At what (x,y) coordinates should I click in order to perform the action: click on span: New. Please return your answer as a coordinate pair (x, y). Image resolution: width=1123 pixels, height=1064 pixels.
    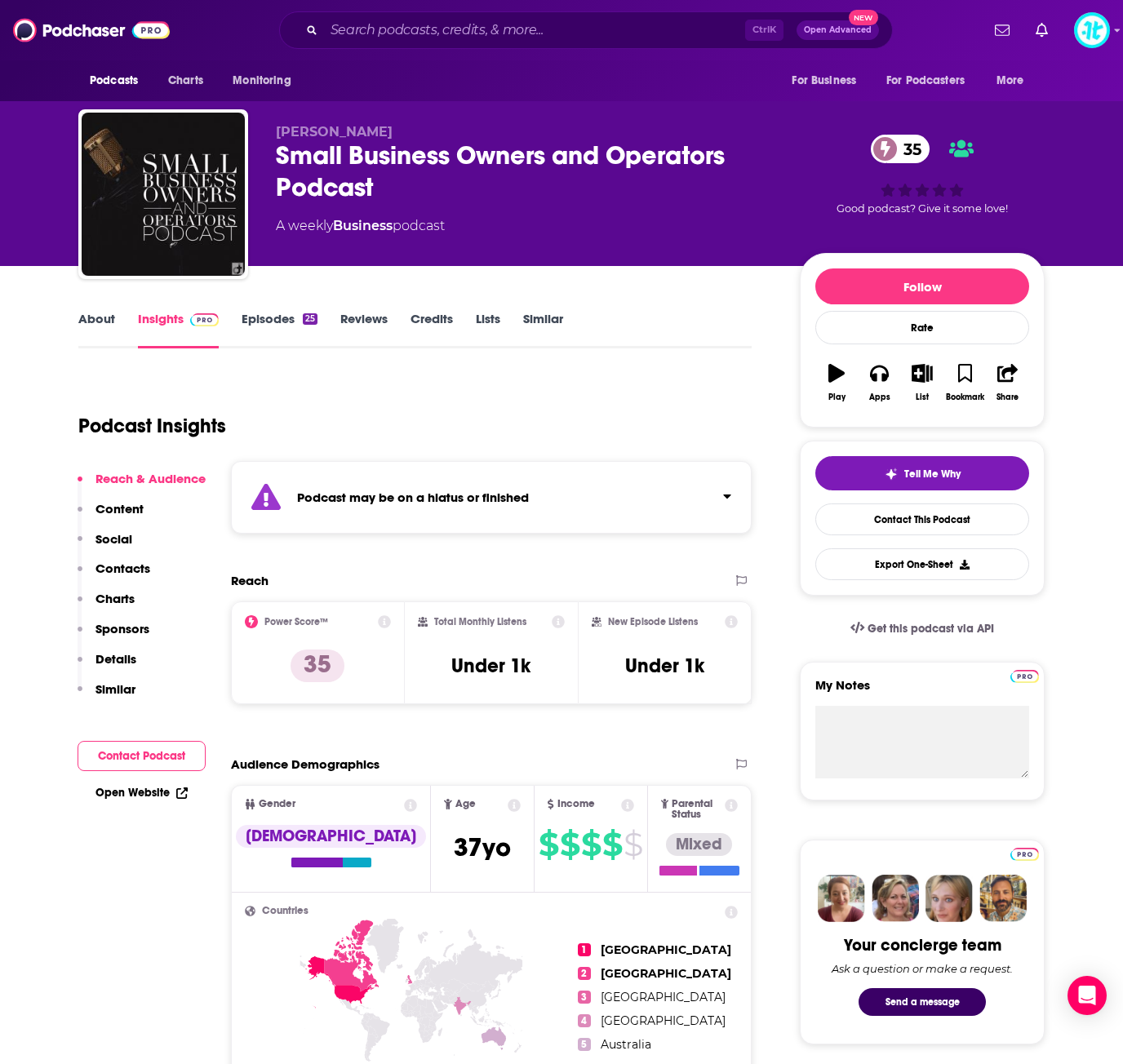
    Looking at the image, I should click on (864, 17).